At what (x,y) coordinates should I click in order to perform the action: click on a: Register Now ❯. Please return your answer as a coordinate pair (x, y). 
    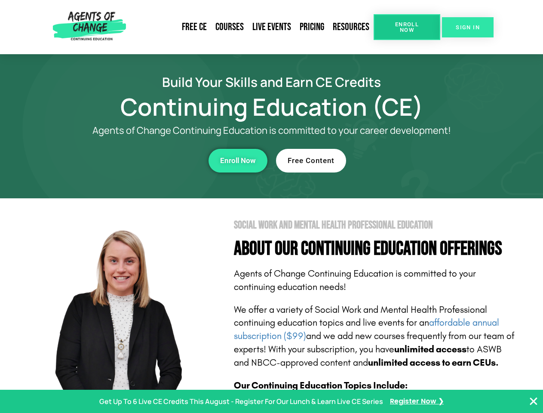
    Looking at the image, I should click on (417, 401).